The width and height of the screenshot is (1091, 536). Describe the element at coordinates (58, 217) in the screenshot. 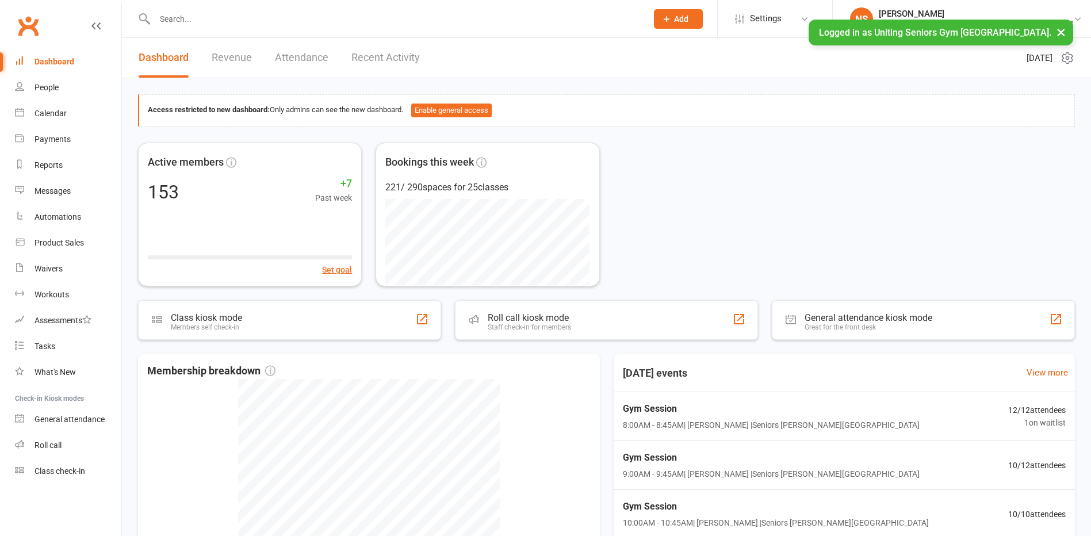

I see `div: Automations` at that location.